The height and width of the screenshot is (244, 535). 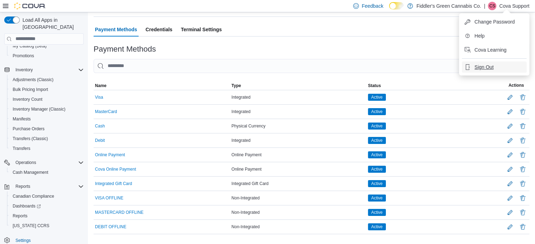 I want to click on button: Manifests, so click(x=47, y=119).